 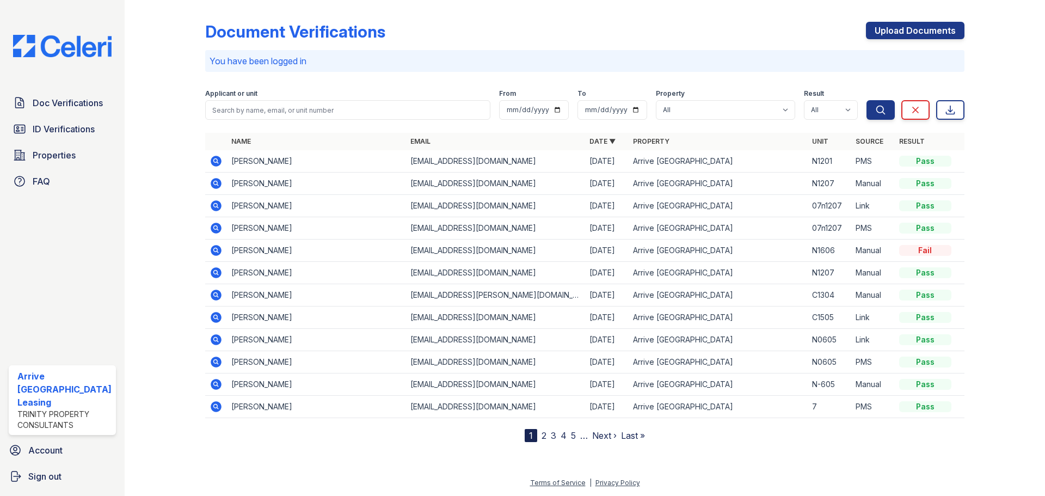 I want to click on a: Last », so click(x=633, y=436).